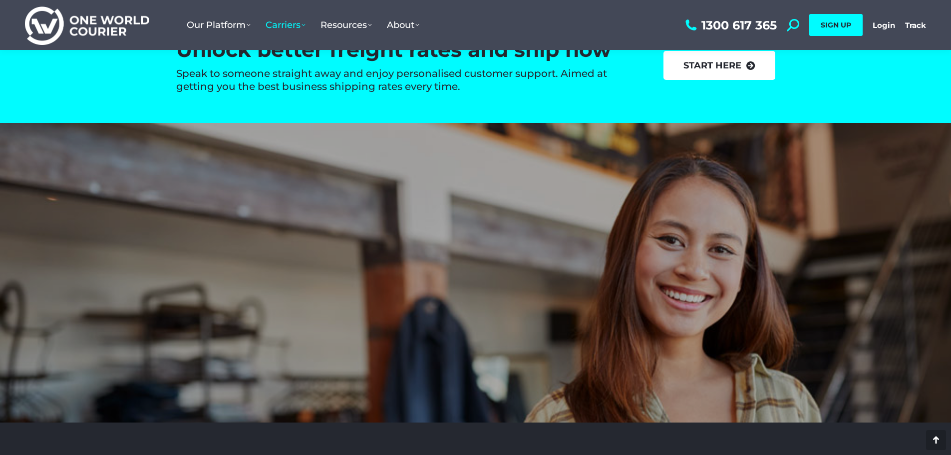 Image resolution: width=951 pixels, height=455 pixels. I want to click on a: Carriers, so click(286, 25).